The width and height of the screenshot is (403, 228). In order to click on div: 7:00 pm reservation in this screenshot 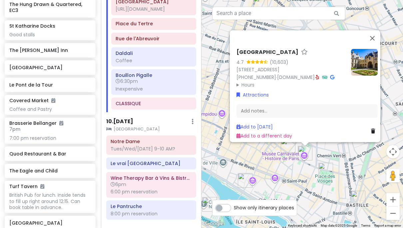, I will do `click(50, 138)`.